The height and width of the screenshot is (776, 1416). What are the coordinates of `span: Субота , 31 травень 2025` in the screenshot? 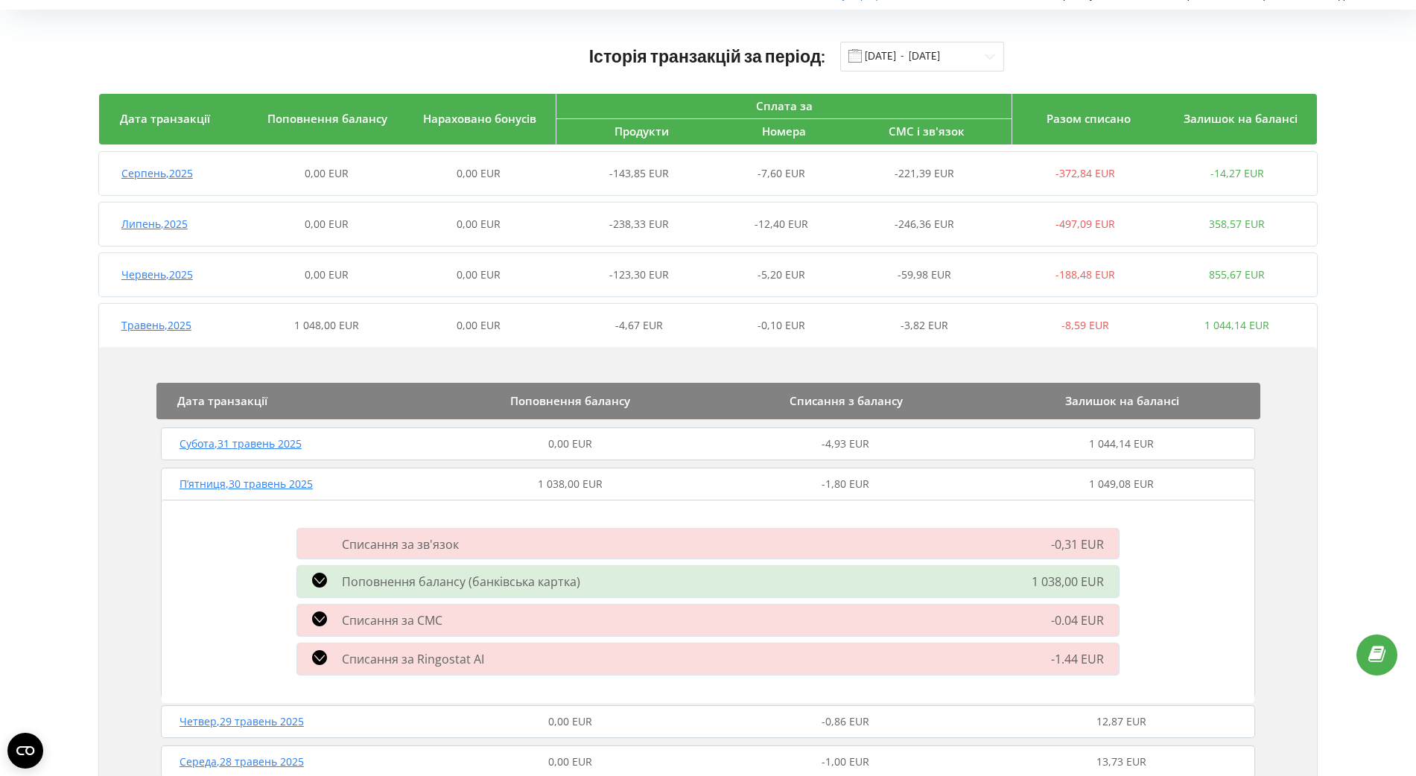 It's located at (241, 443).